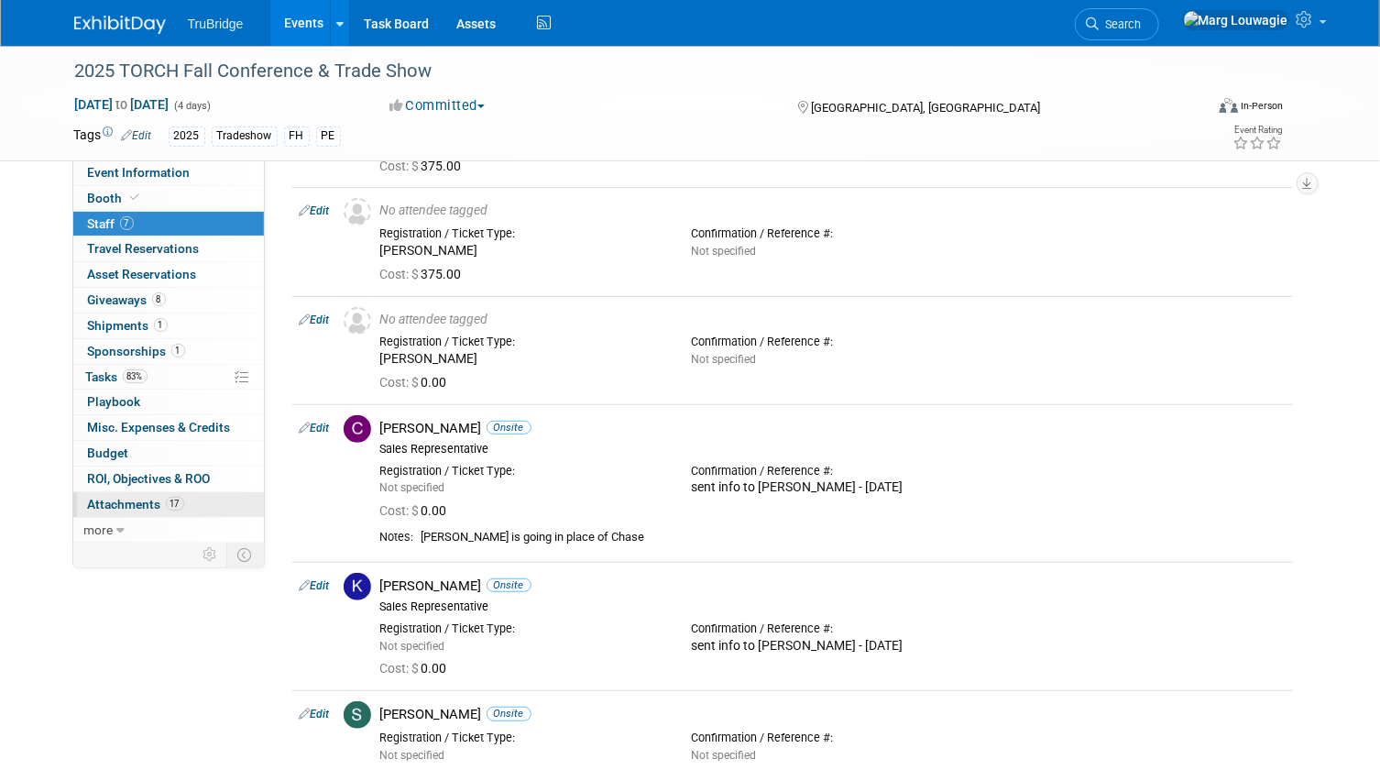  I want to click on a: Search, so click(1117, 24).